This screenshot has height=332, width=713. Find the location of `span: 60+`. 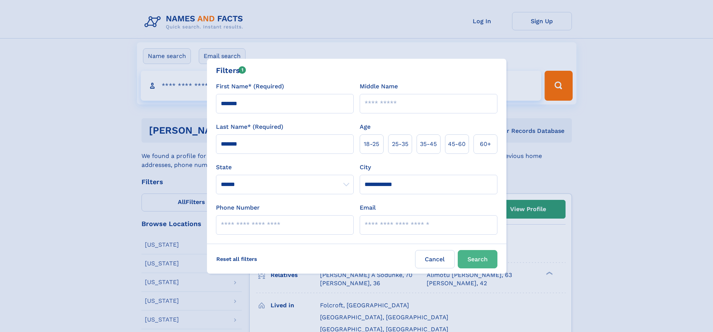

span: 60+ is located at coordinates (485, 144).